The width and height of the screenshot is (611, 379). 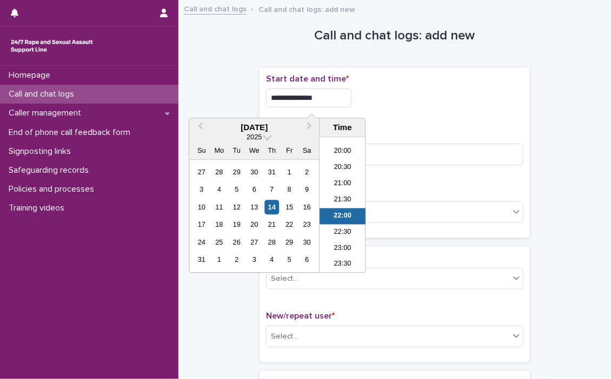 I want to click on div: Choose Thursday, August 7th, 2025, so click(x=271, y=190).